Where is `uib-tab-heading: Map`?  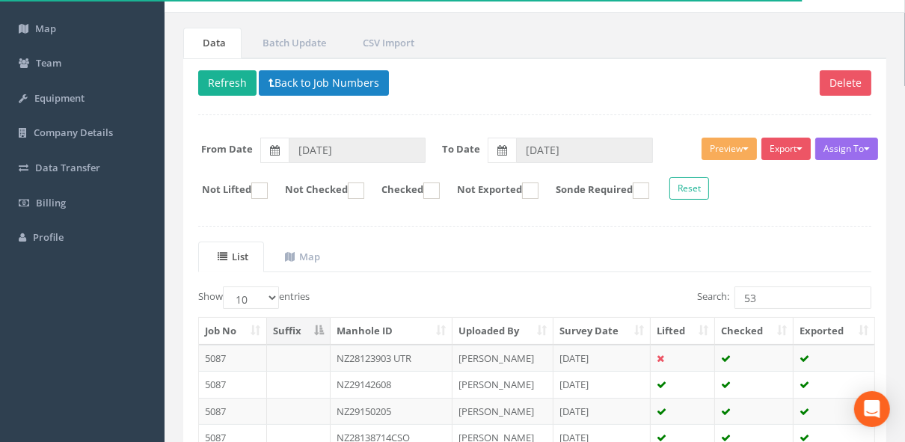
uib-tab-heading: Map is located at coordinates (302, 257).